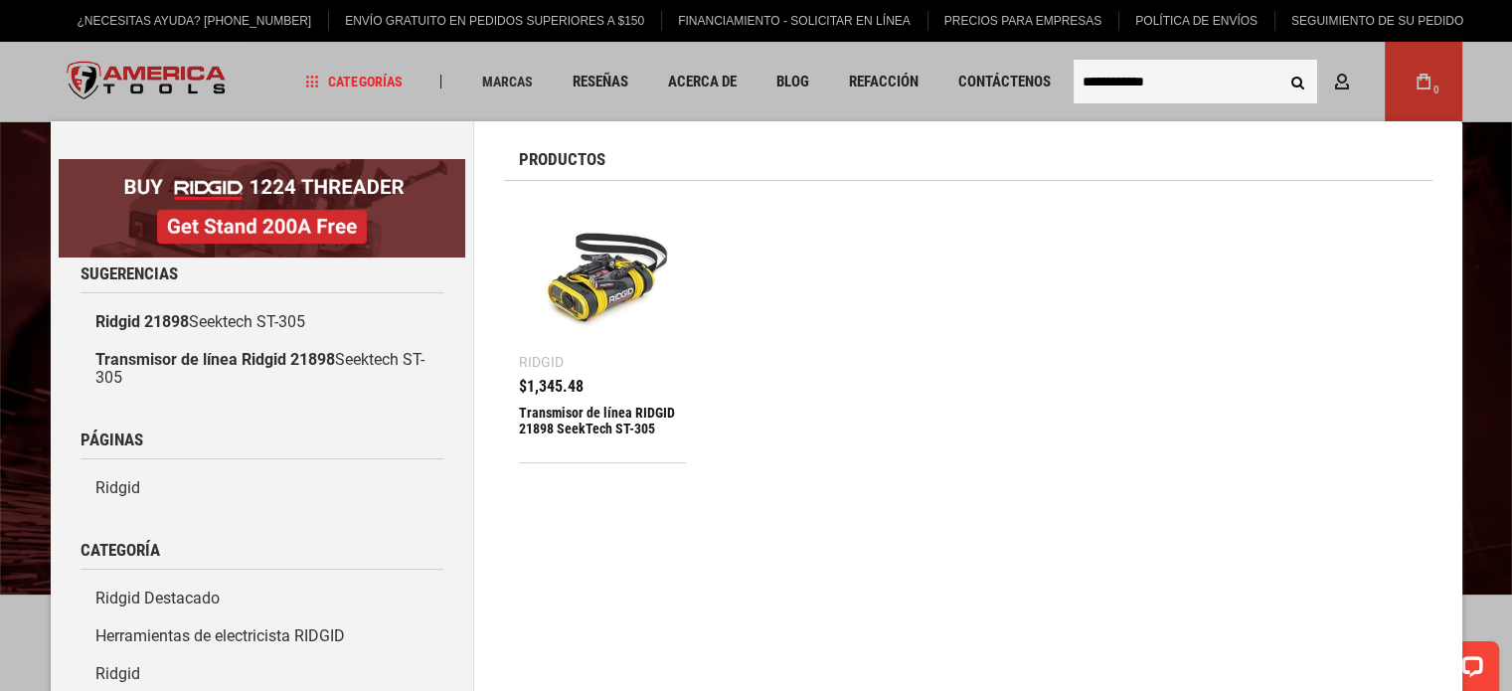 The image size is (1512, 691). Describe the element at coordinates (602, 428) in the screenshot. I see `div: Transmisor de línea RIDGID 21898 SeekTech ST-305` at that location.